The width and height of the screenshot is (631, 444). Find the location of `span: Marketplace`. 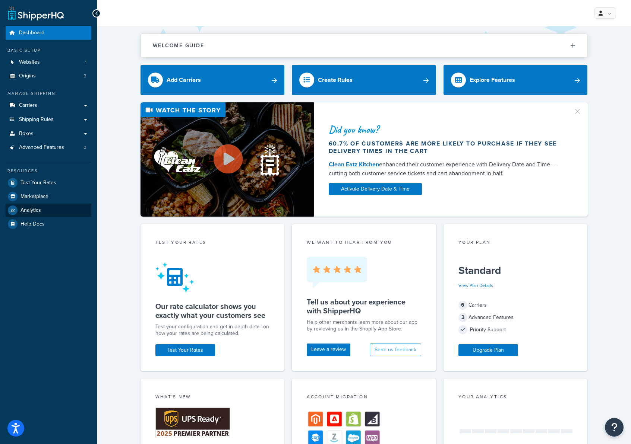

span: Marketplace is located at coordinates (34, 197).